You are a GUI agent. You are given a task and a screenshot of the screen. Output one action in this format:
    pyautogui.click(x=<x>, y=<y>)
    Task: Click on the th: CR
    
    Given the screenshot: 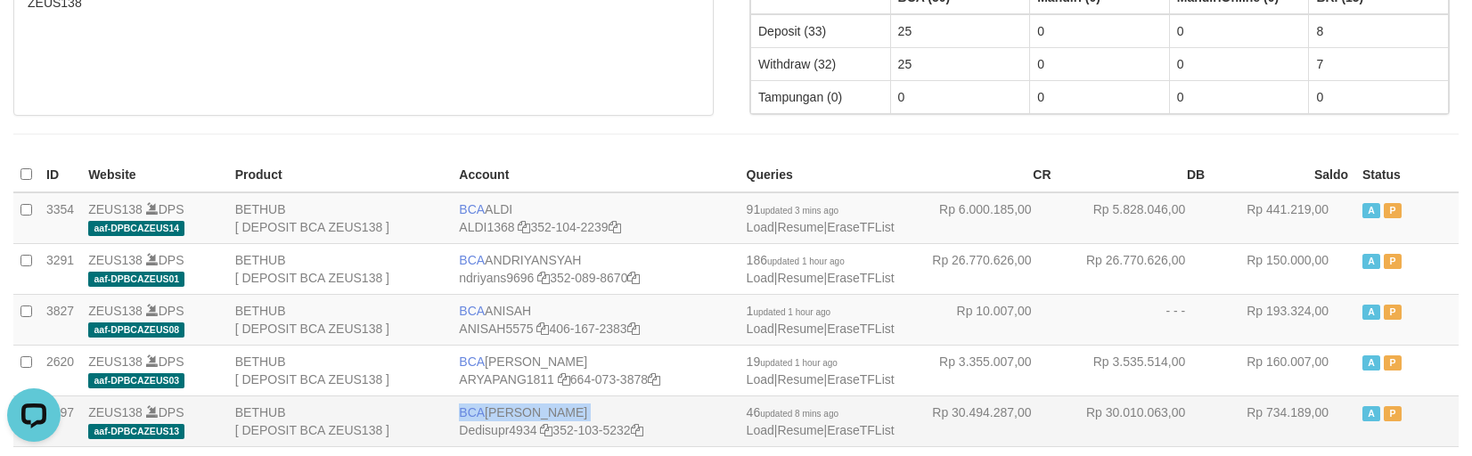 What is the action you would take?
    pyautogui.click(x=981, y=175)
    